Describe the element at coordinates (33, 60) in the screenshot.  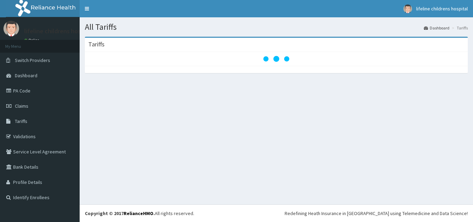
I see `span: Switch Providers` at that location.